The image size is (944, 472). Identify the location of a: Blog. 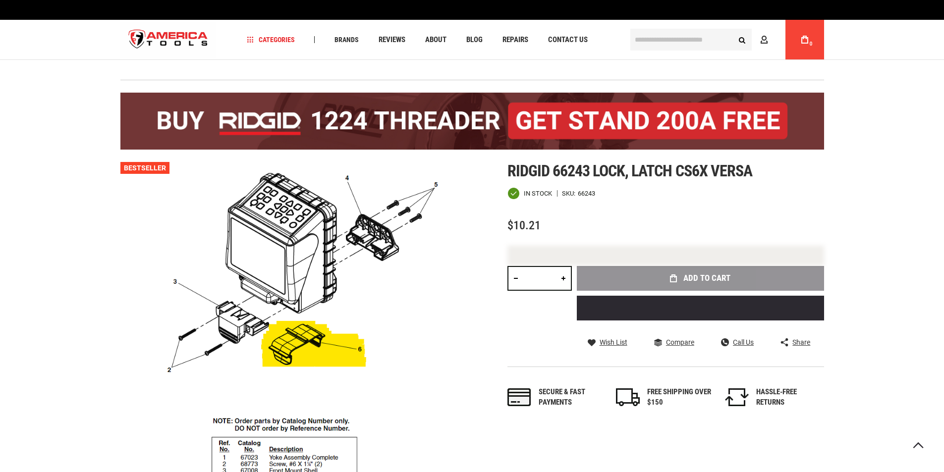
(474, 40).